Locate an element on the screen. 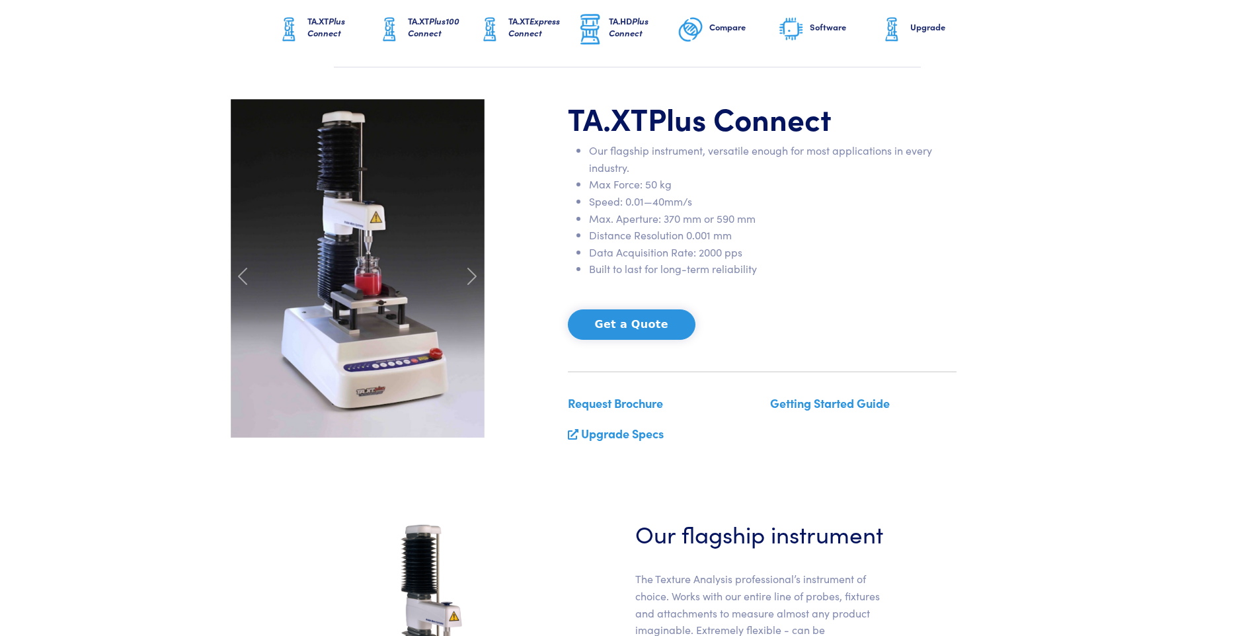 The image size is (1254, 636). li: Our flagship instrument, versatile enough for most applications in every industry. is located at coordinates (773, 159).